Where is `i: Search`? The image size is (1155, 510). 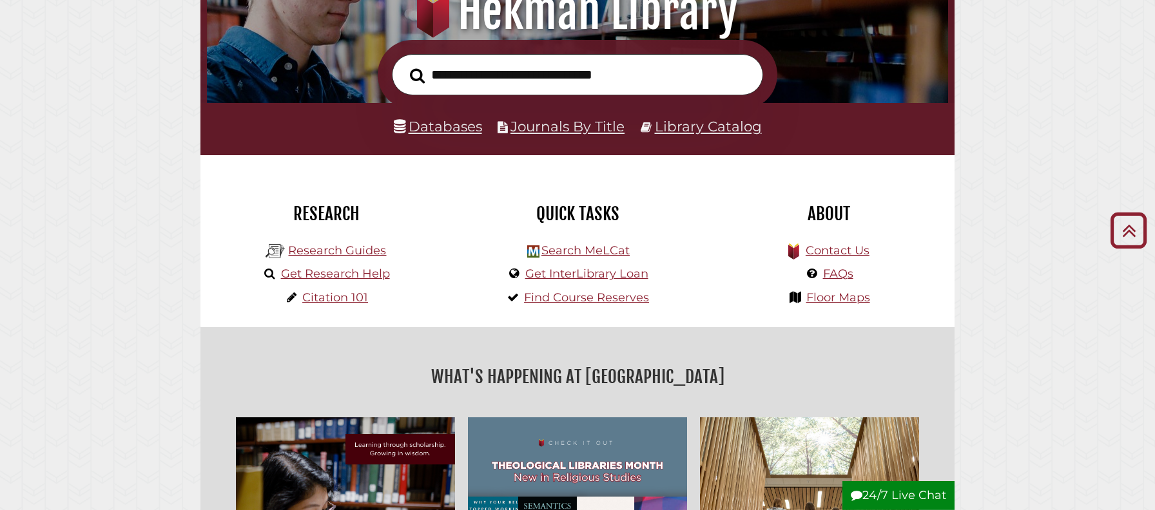
i: Search is located at coordinates (417, 75).